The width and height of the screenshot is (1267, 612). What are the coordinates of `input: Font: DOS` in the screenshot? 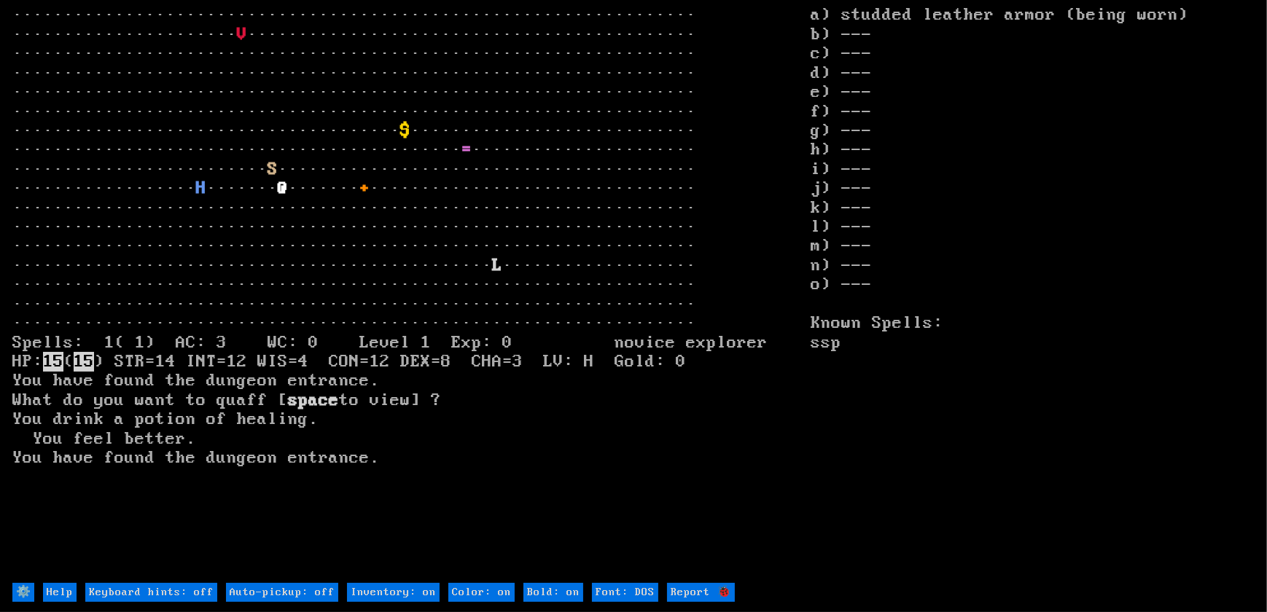 It's located at (625, 593).